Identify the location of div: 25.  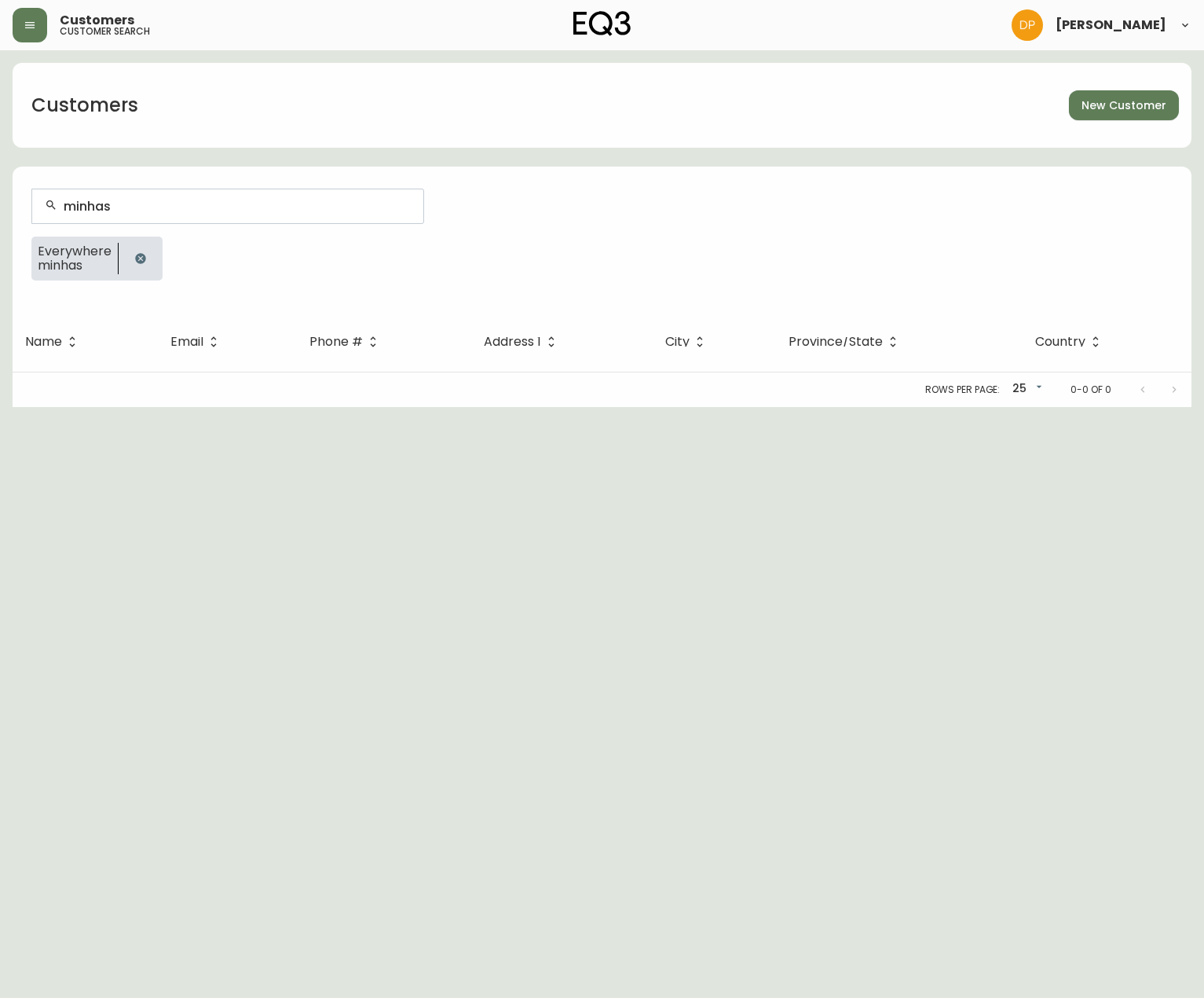
(1026, 389).